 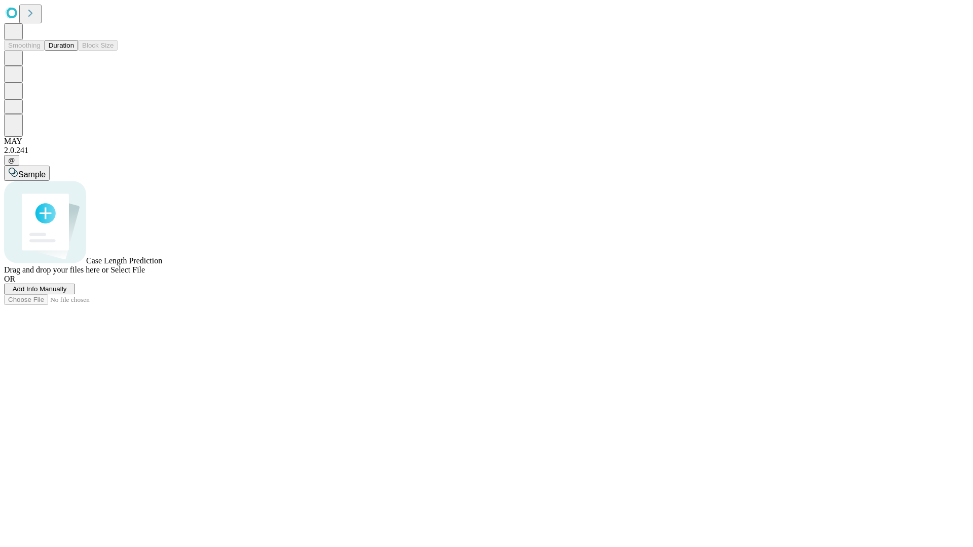 What do you see at coordinates (40, 289) in the screenshot?
I see `button: Add Info Manually` at bounding box center [40, 289].